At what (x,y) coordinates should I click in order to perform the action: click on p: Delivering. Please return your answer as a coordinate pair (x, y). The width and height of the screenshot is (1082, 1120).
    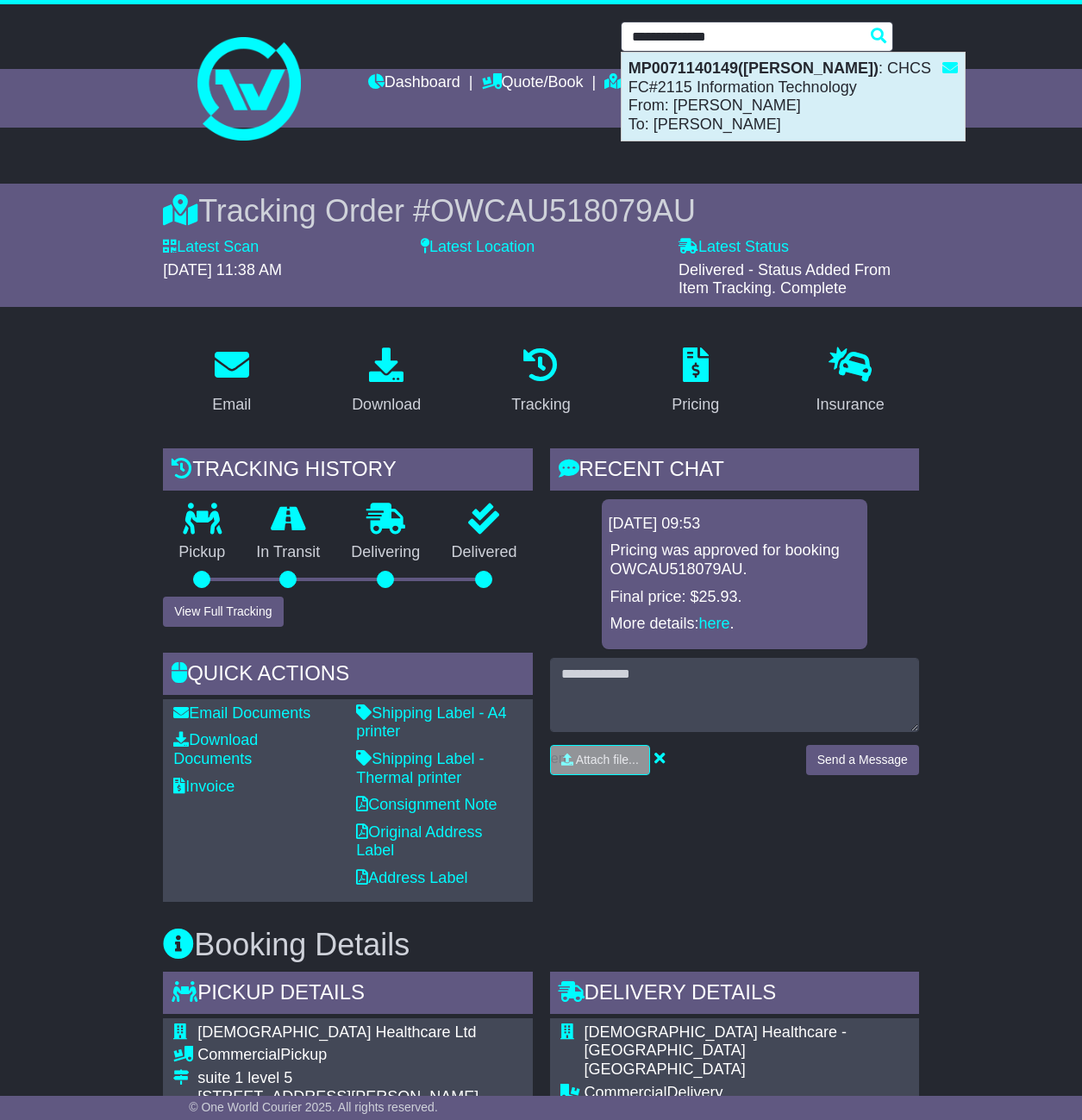
    Looking at the image, I should click on (385, 552).